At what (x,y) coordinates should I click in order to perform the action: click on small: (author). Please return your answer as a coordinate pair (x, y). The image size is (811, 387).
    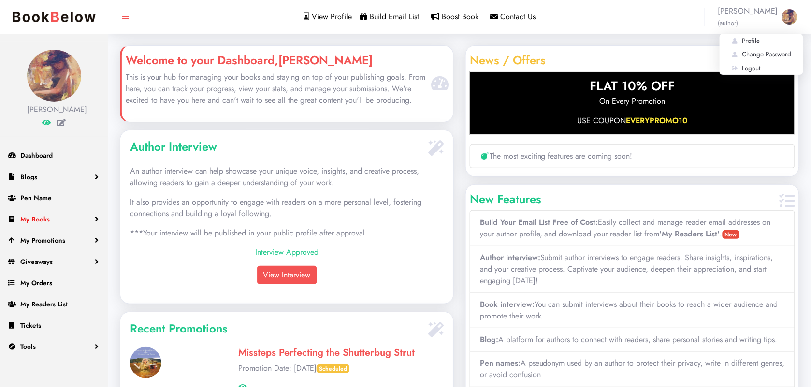
    Looking at the image, I should click on (728, 23).